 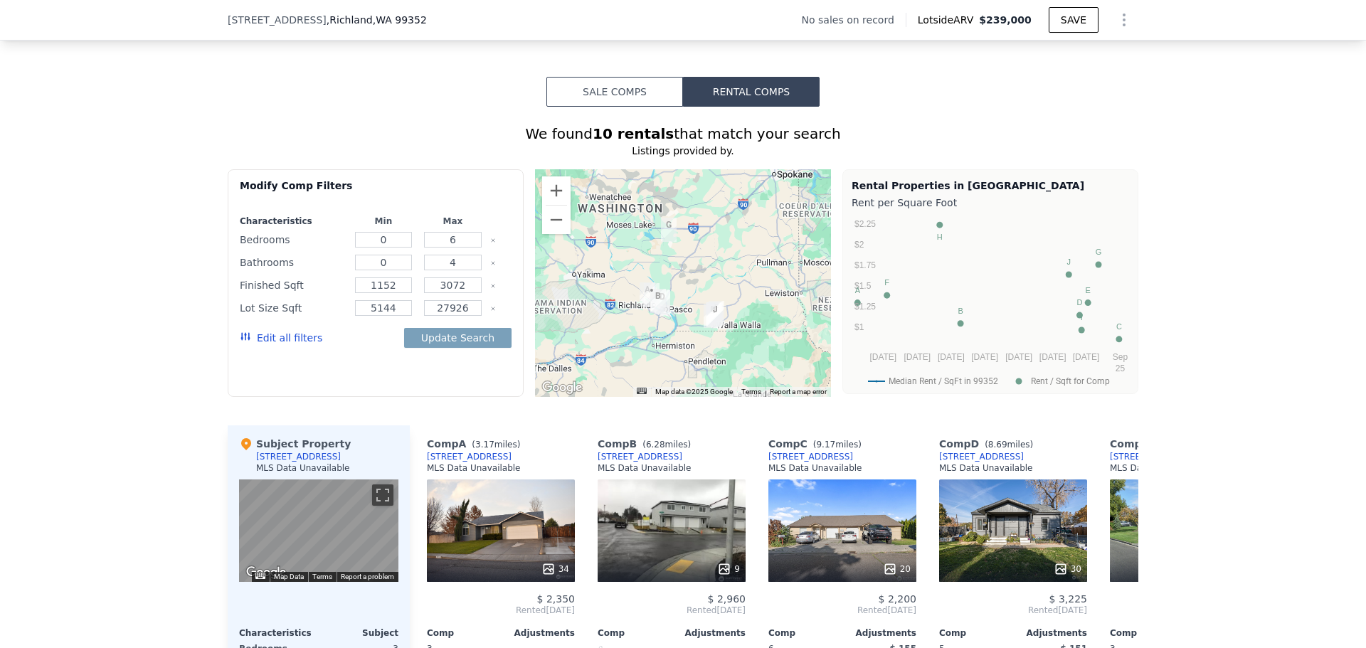 What do you see at coordinates (940, 237) in the screenshot?
I see `text: H` at bounding box center [940, 237].